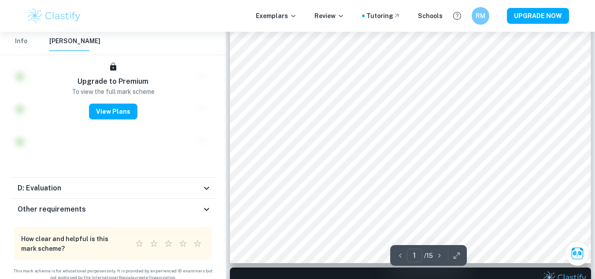 This screenshot has width=595, height=279. Describe the element at coordinates (39, 188) in the screenshot. I see `h6: D: Evaluation` at that location.